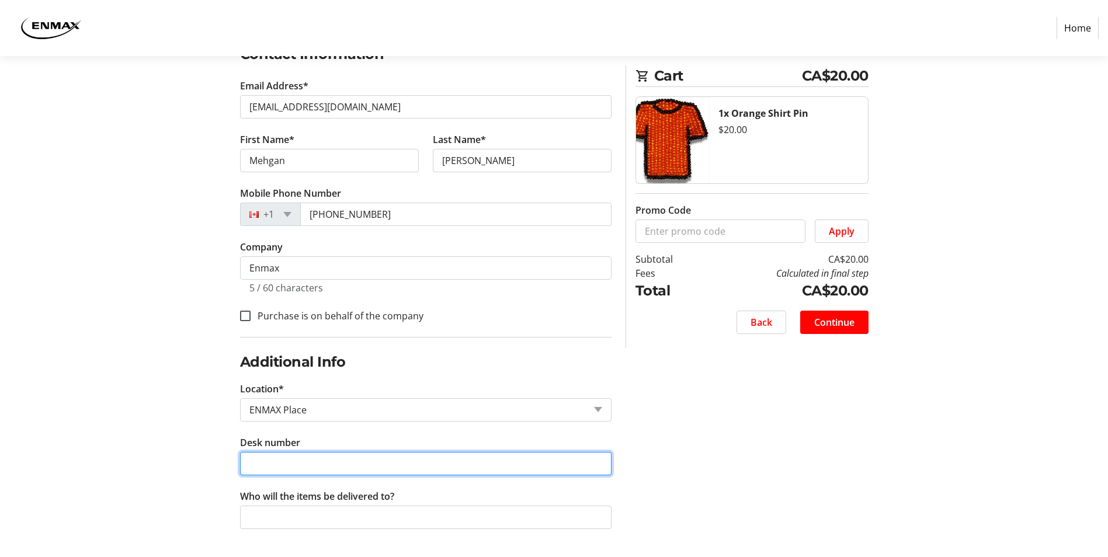  What do you see at coordinates (459, 140) in the screenshot?
I see `label: Last Name*` at bounding box center [459, 140].